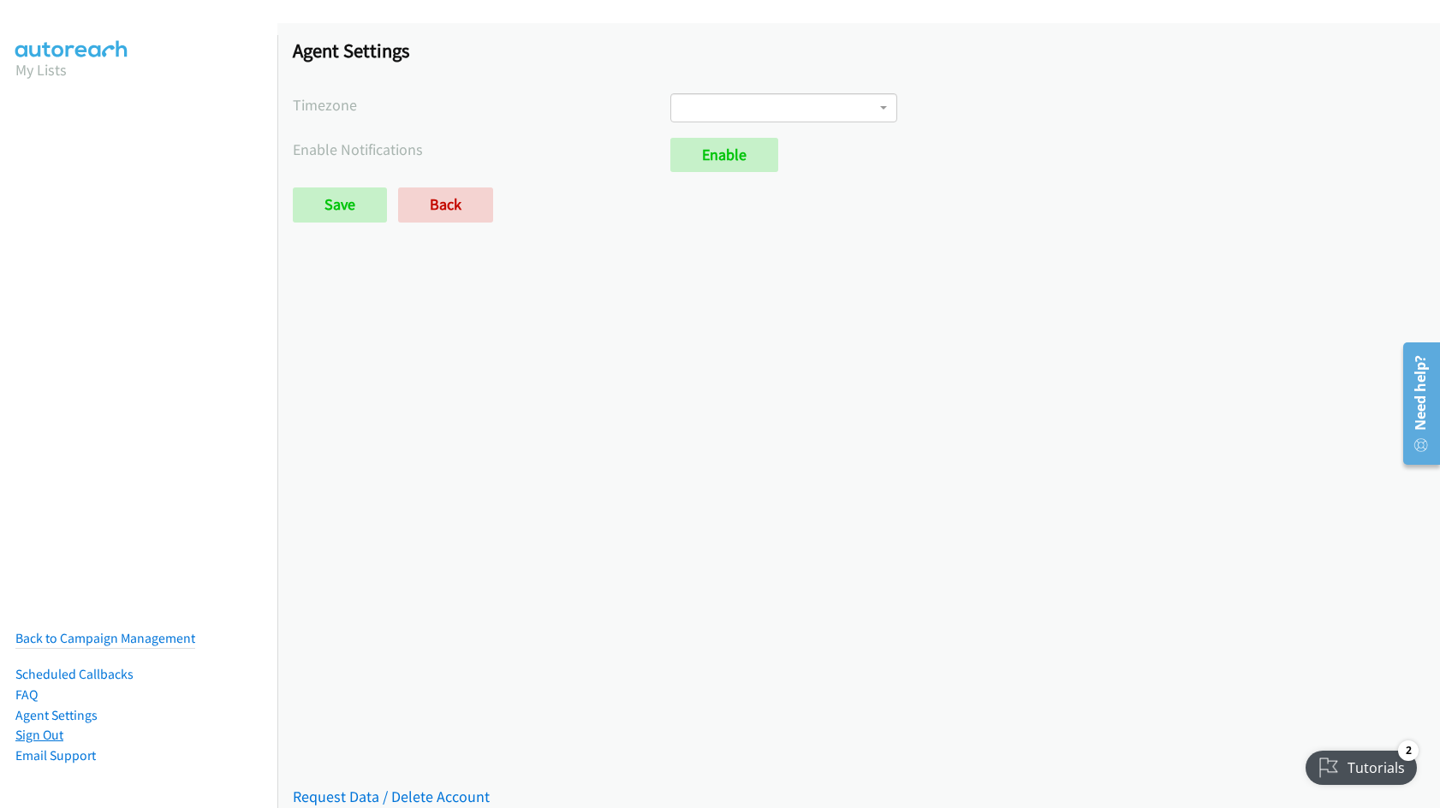 The image size is (1440, 808). I want to click on h1: Agent Settings, so click(858, 50).